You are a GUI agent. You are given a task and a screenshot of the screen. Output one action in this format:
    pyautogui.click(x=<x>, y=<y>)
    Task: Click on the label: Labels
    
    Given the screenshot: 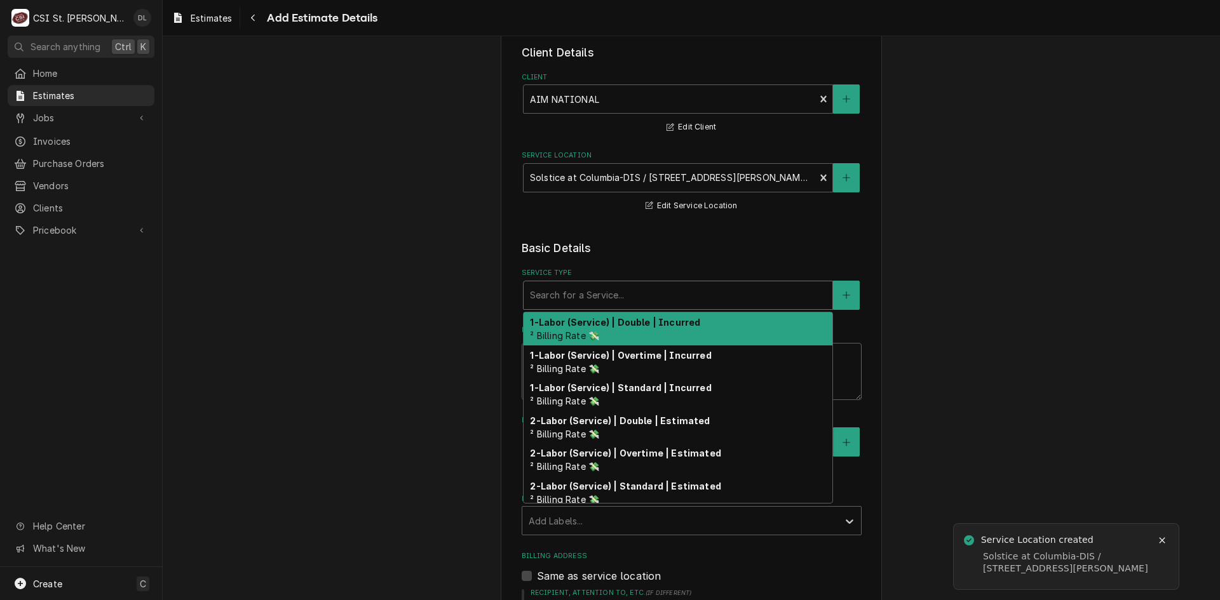 What is the action you would take?
    pyautogui.click(x=691, y=499)
    